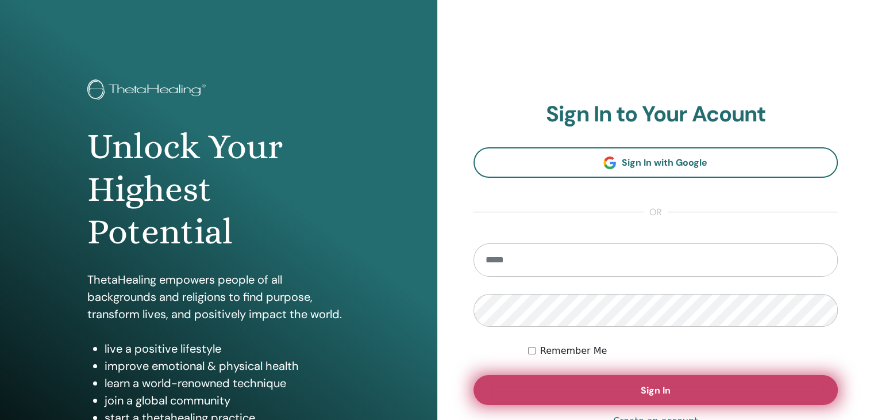  Describe the element at coordinates (227, 400) in the screenshot. I see `li: join a global community` at that location.